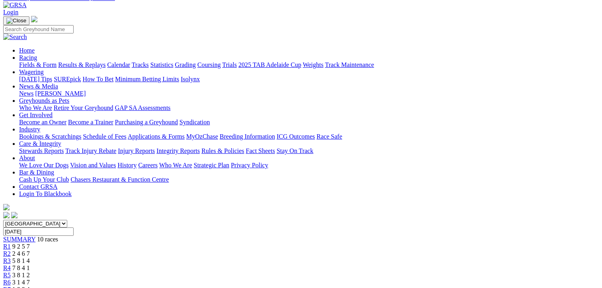 This screenshot has height=288, width=602. What do you see at coordinates (19, 239) in the screenshot?
I see `a: SUMMARY` at bounding box center [19, 239].